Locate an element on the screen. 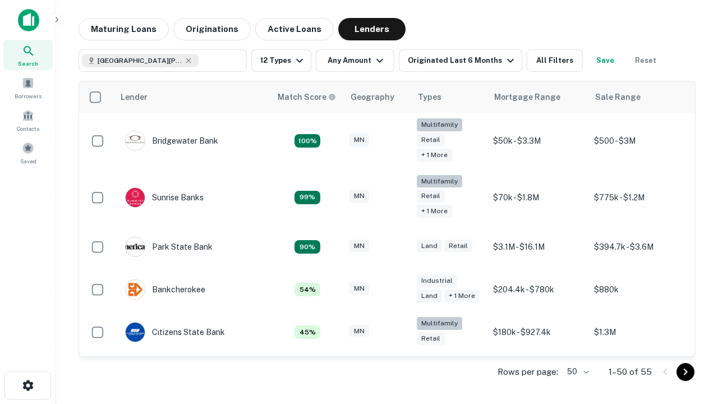 The height and width of the screenshot is (404, 718). div: Matching Properties: 20, hasApolloMatch: undefined is located at coordinates (307, 141).